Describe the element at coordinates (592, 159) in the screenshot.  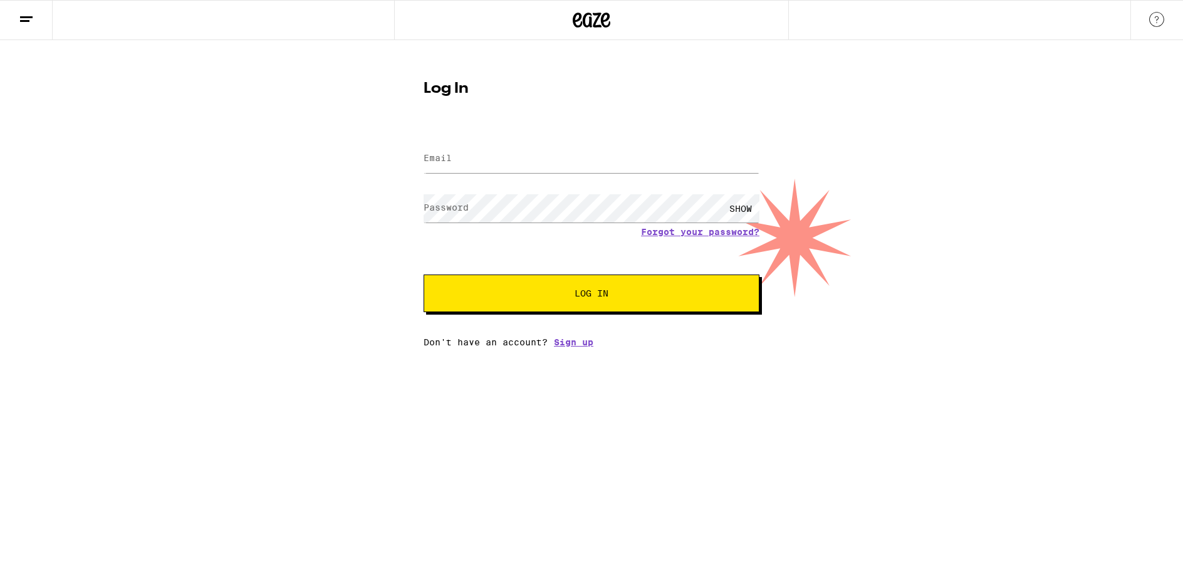
I see `input: Email` at that location.